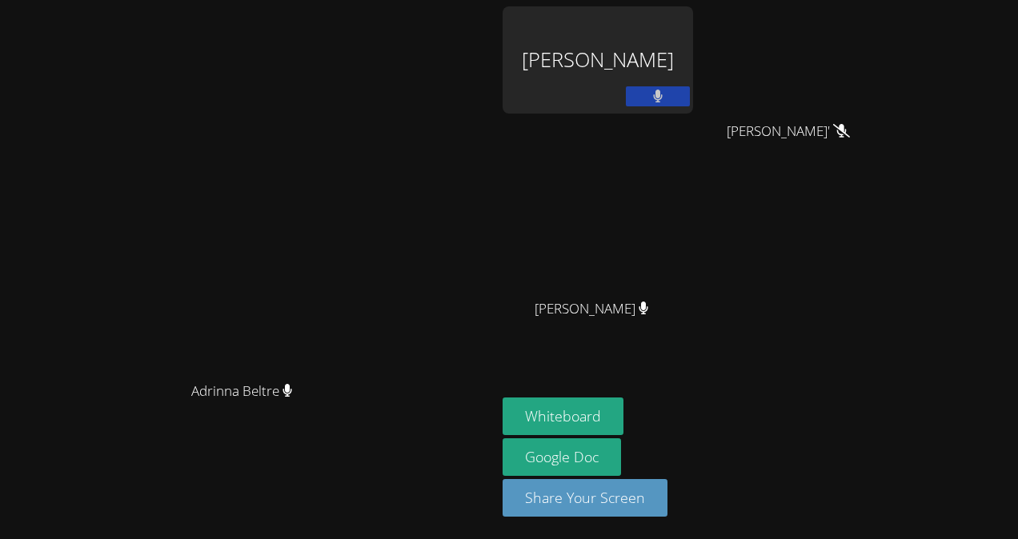 This screenshot has width=1018, height=539. Describe the element at coordinates (563, 416) in the screenshot. I see `button: Whiteboard` at that location.